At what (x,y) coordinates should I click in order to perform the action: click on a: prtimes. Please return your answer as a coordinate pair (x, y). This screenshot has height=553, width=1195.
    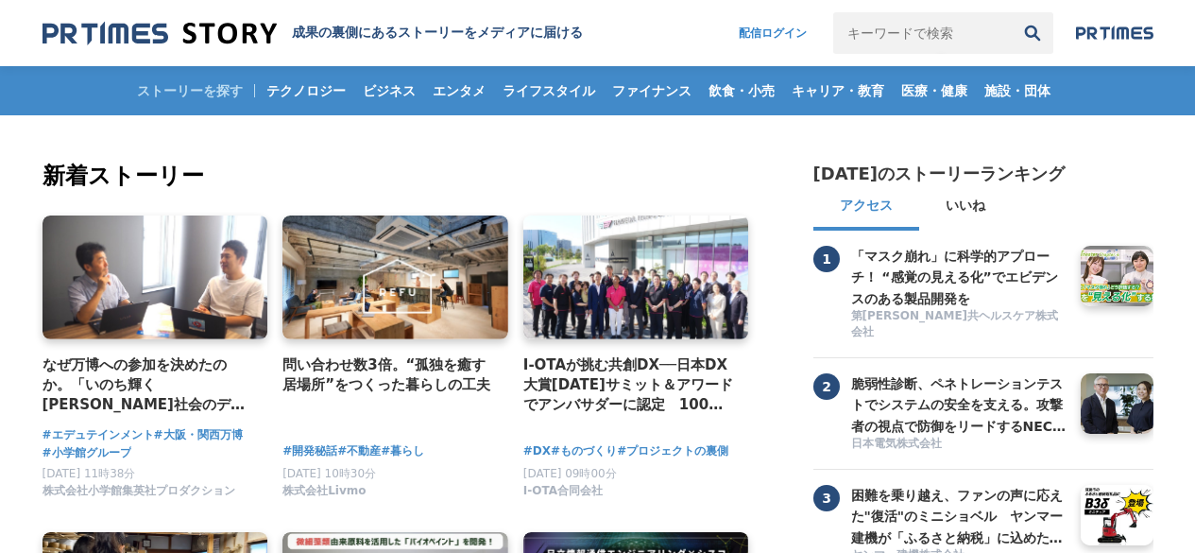
    Looking at the image, I should click on (1115, 33).